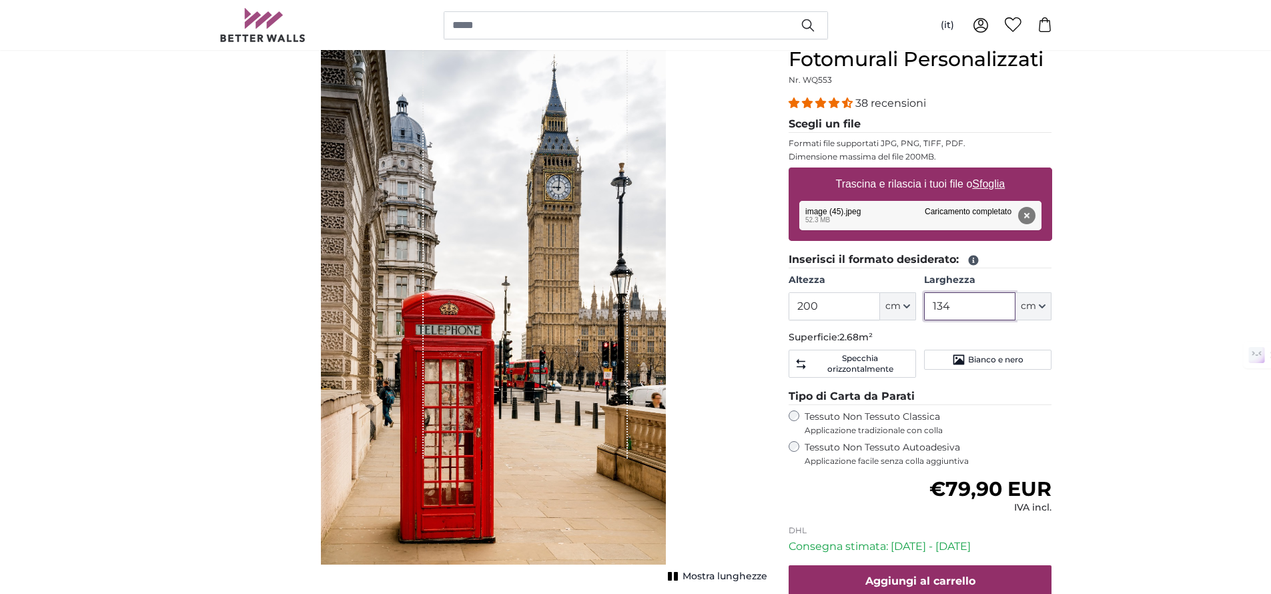  I want to click on span: Specchia orizzontalmente, so click(860, 364).